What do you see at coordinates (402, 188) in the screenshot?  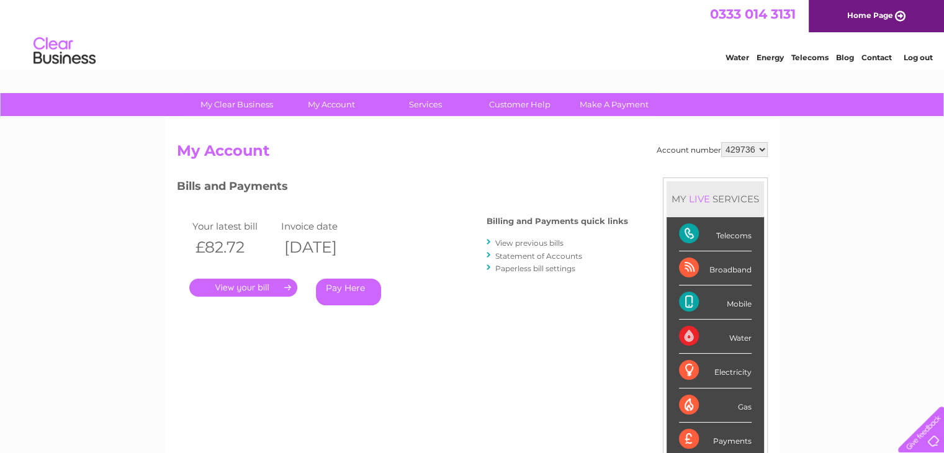 I see `h3: Bills and Payments` at bounding box center [402, 188].